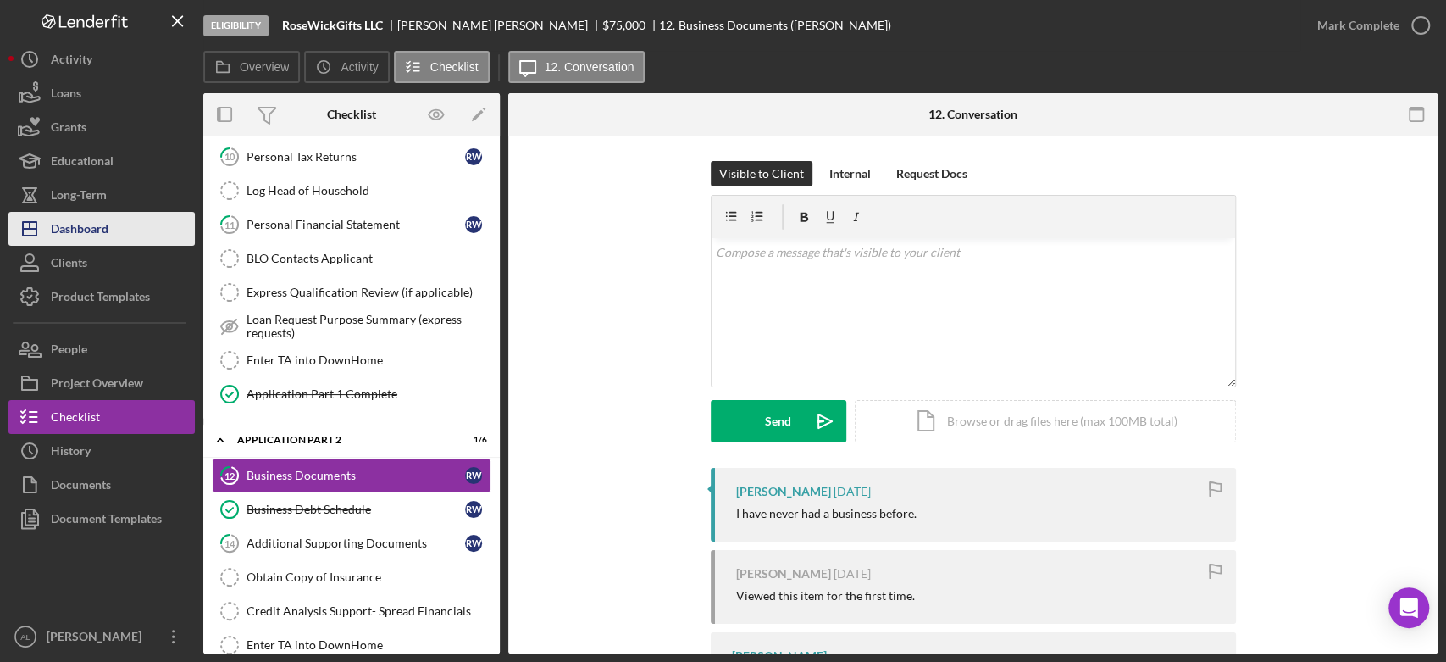 The height and width of the screenshot is (662, 1446). I want to click on div: Log Head of Household, so click(368, 191).